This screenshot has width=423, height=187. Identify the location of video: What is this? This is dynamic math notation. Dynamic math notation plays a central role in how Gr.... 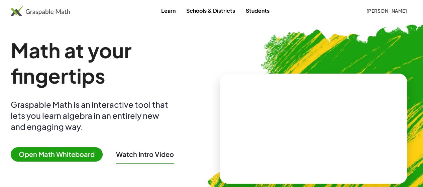
(313, 128).